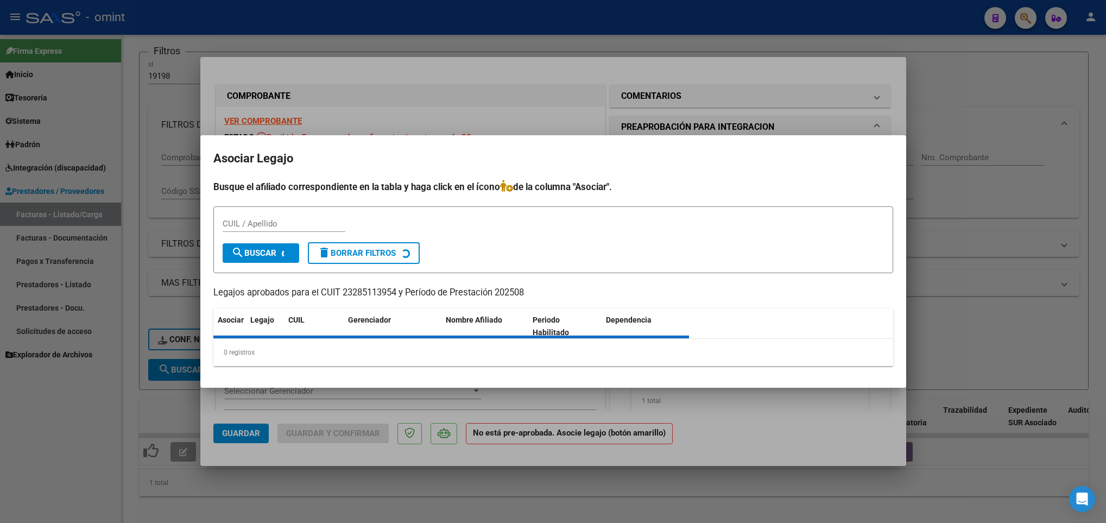 The width and height of the screenshot is (1106, 523). What do you see at coordinates (392, 326) in the screenshot?
I see `datatable-header-cell: Gerenciador` at bounding box center [392, 326].